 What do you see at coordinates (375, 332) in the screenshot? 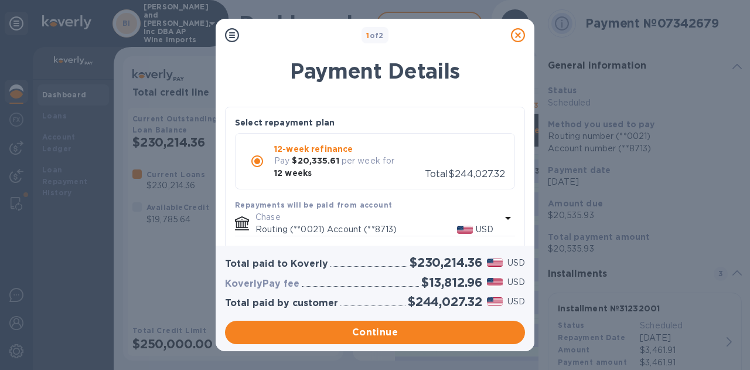
I see `button: Continue` at bounding box center [375, 332].